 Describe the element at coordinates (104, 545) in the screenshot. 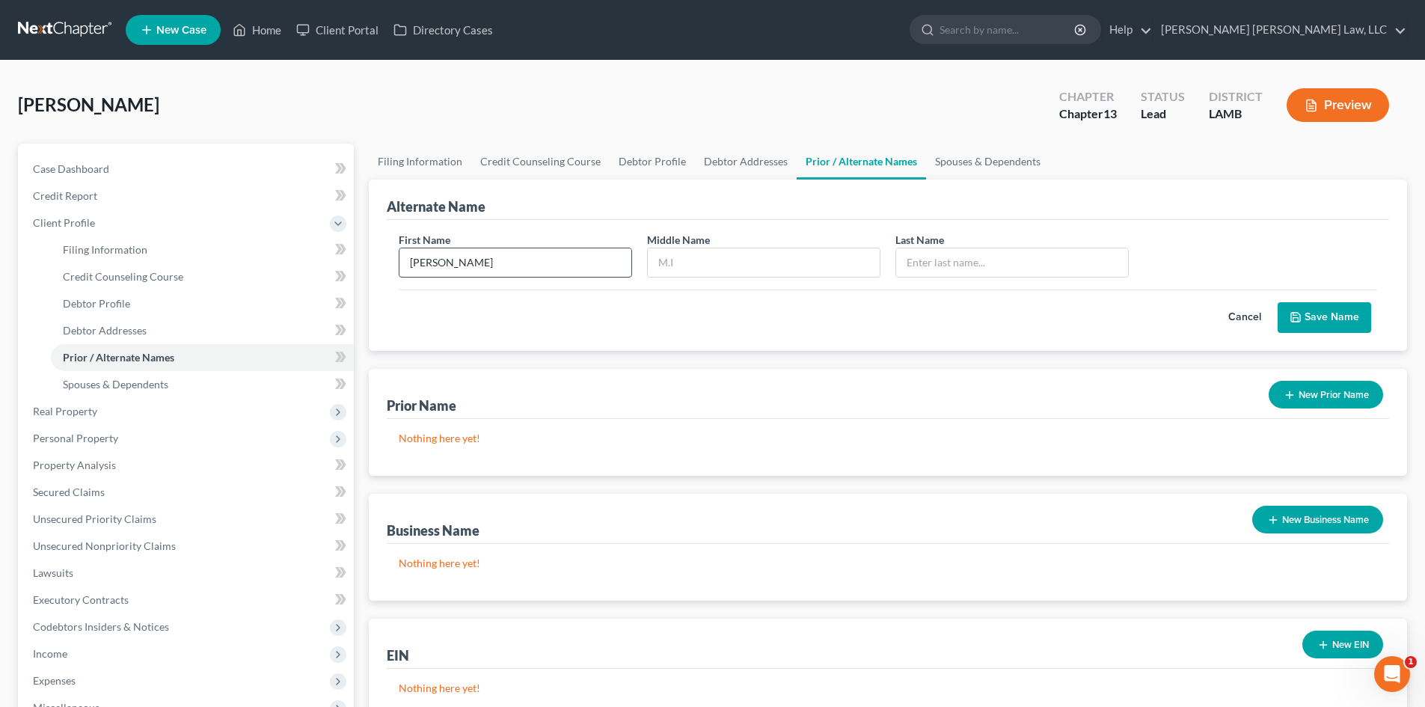

I see `span: Unsecured Nonpriority Claims` at that location.